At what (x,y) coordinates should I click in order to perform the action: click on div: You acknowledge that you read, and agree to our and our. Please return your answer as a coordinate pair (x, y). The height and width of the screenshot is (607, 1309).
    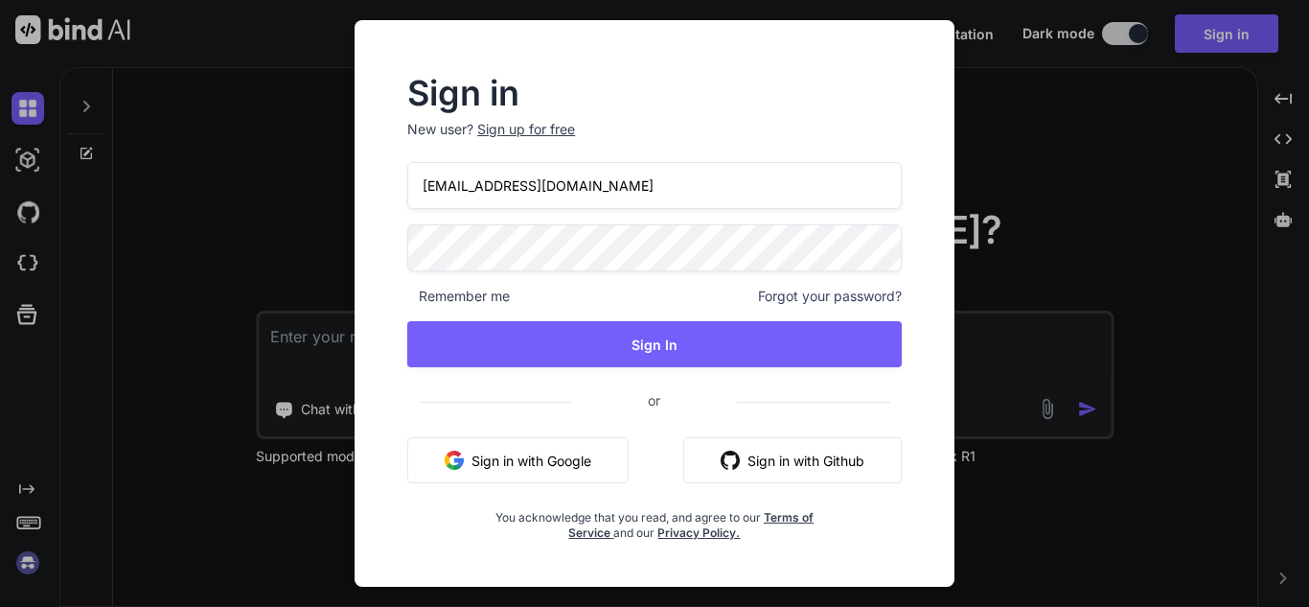
    Looking at the image, I should click on (655, 520).